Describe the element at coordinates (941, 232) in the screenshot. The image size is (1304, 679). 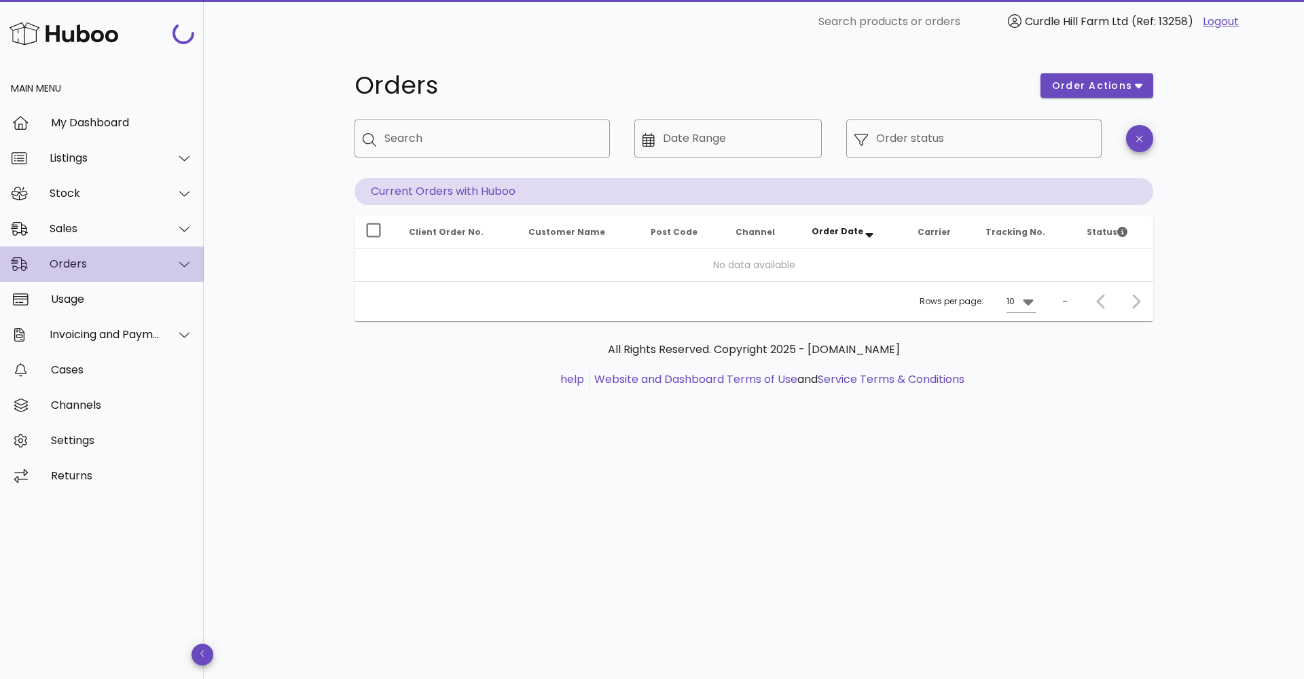
I see `th: Carrier` at that location.